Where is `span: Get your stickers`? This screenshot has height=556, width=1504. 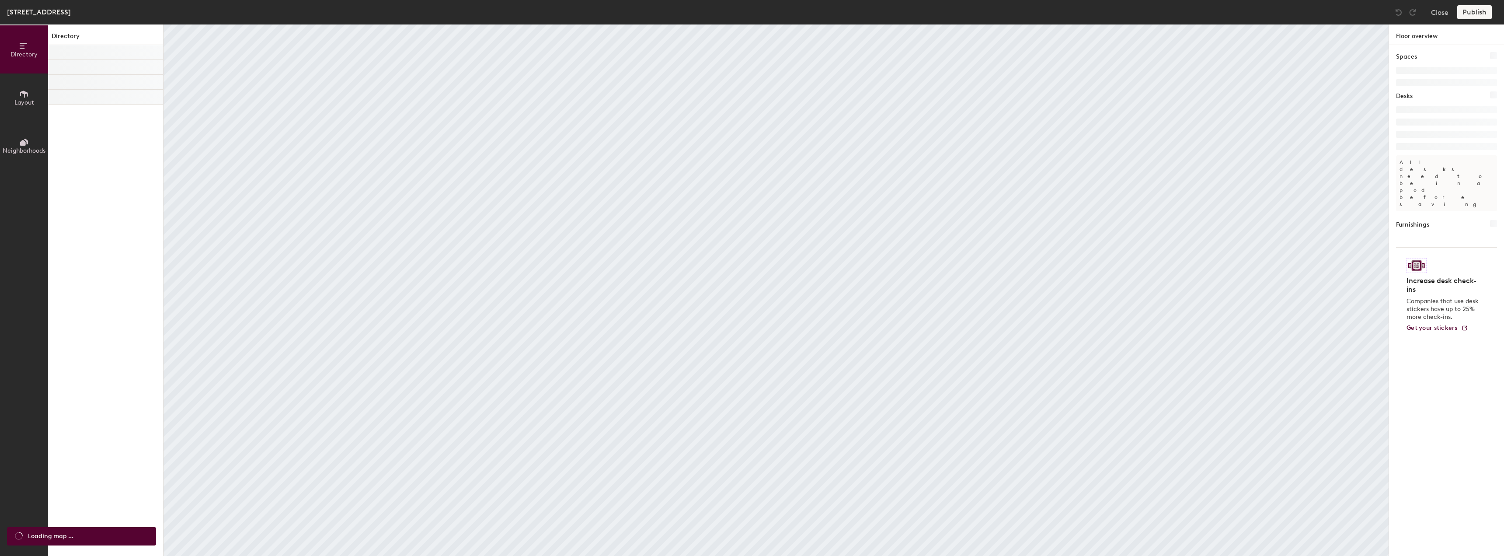 span: Get your stickers is located at coordinates (1432, 328).